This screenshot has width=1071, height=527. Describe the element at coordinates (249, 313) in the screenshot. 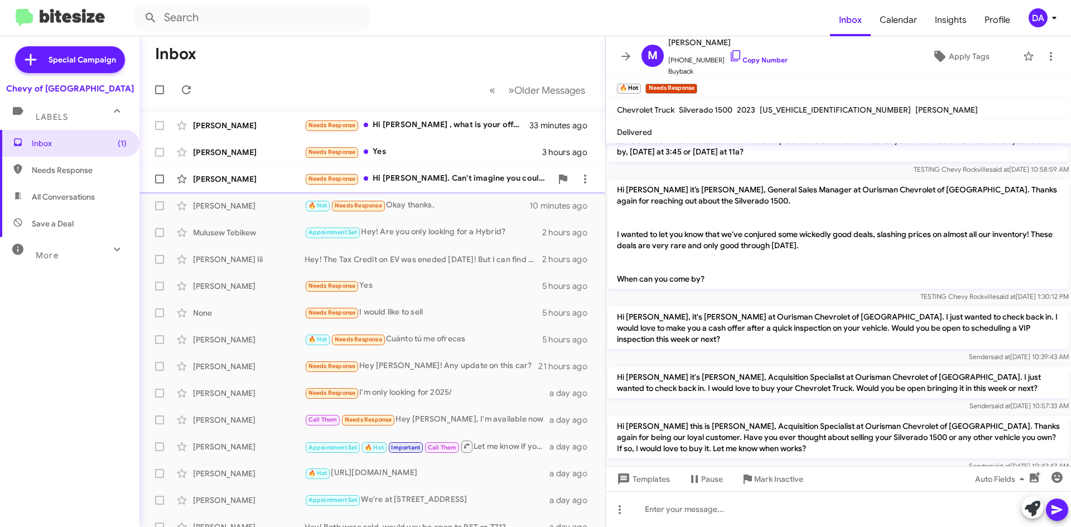

I see `div: None` at that location.